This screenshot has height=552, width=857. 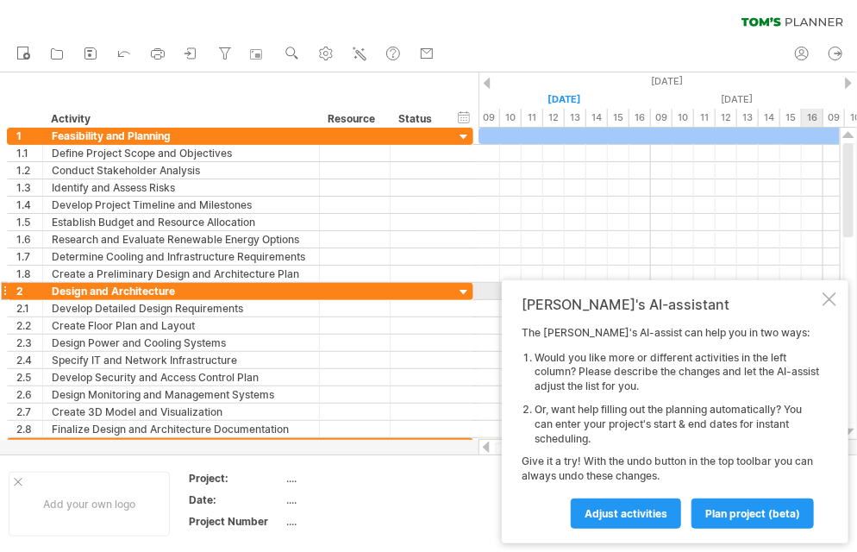 What do you see at coordinates (236, 521) in the screenshot?
I see `div: Project Number` at bounding box center [236, 521].